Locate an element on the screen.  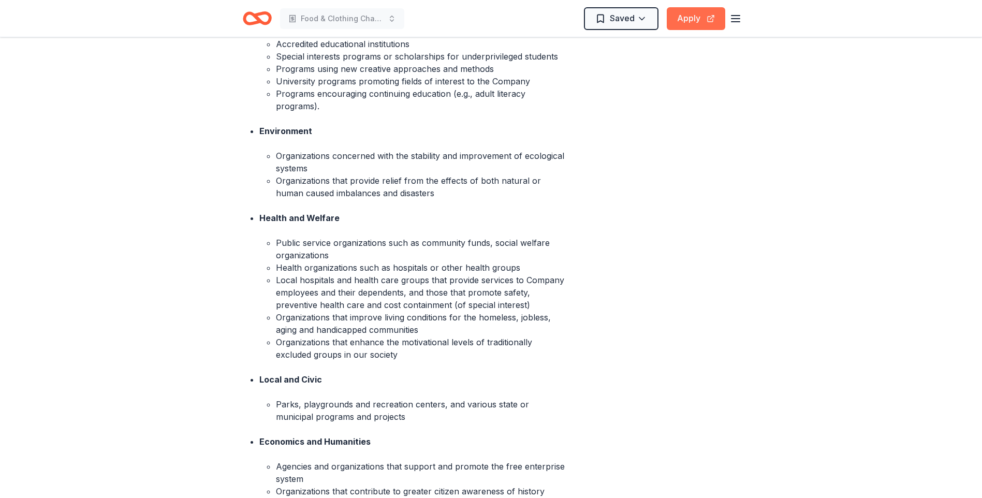
strong: Environment is located at coordinates (286, 131).